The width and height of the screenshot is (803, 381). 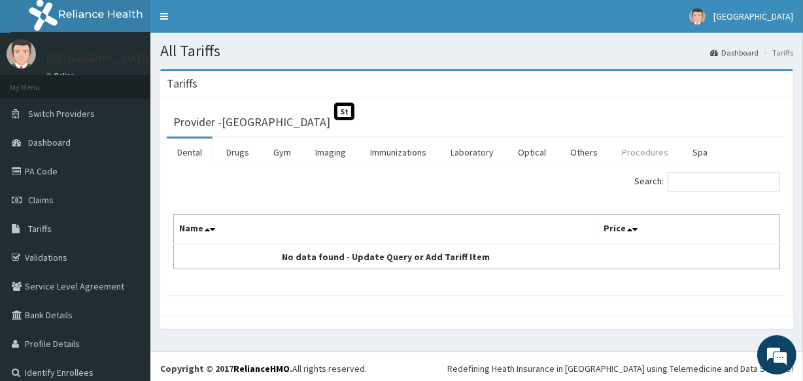 What do you see at coordinates (282, 152) in the screenshot?
I see `a: Gym` at bounding box center [282, 152].